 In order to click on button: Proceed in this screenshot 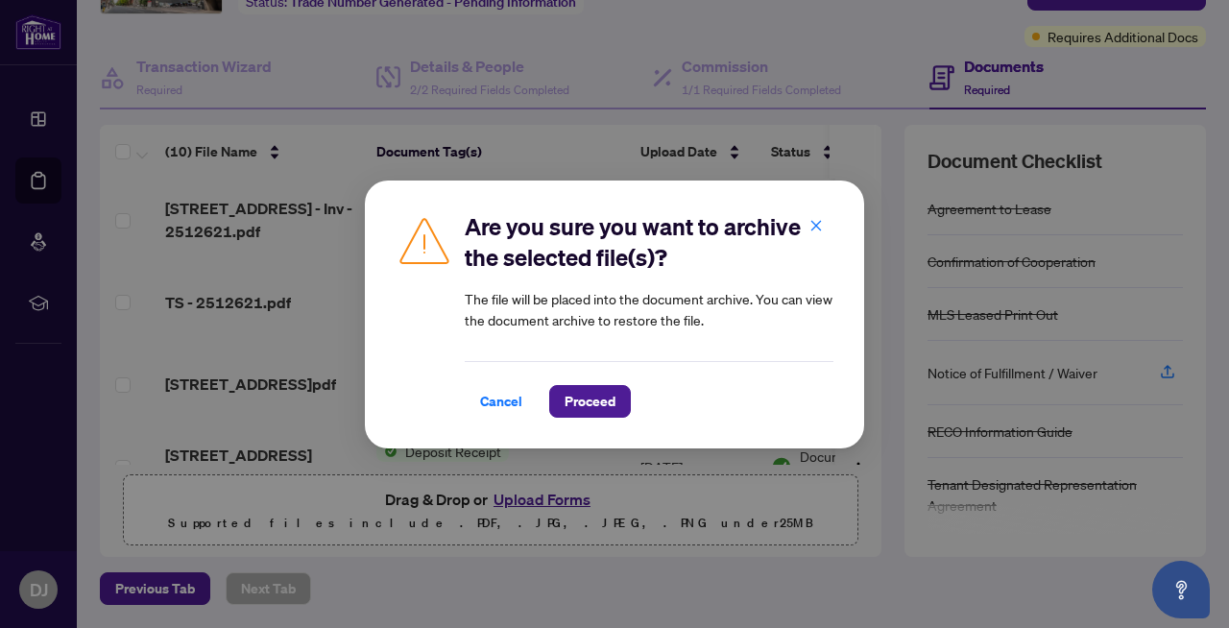, I will do `click(590, 401)`.